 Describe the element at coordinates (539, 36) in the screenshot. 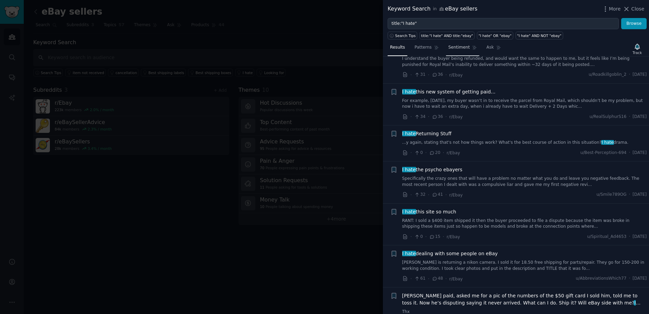

I see `div: "I hate" AND NOT "ebay"` at that location.